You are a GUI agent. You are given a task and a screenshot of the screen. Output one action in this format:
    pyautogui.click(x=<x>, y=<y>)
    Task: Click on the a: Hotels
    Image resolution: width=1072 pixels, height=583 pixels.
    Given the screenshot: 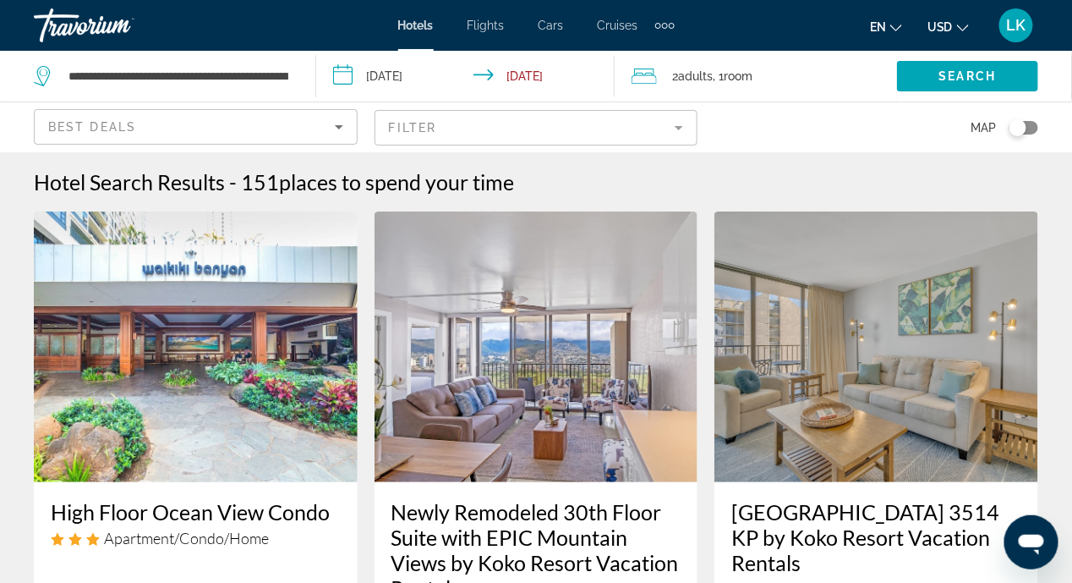 What is the action you would take?
    pyautogui.click(x=416, y=25)
    